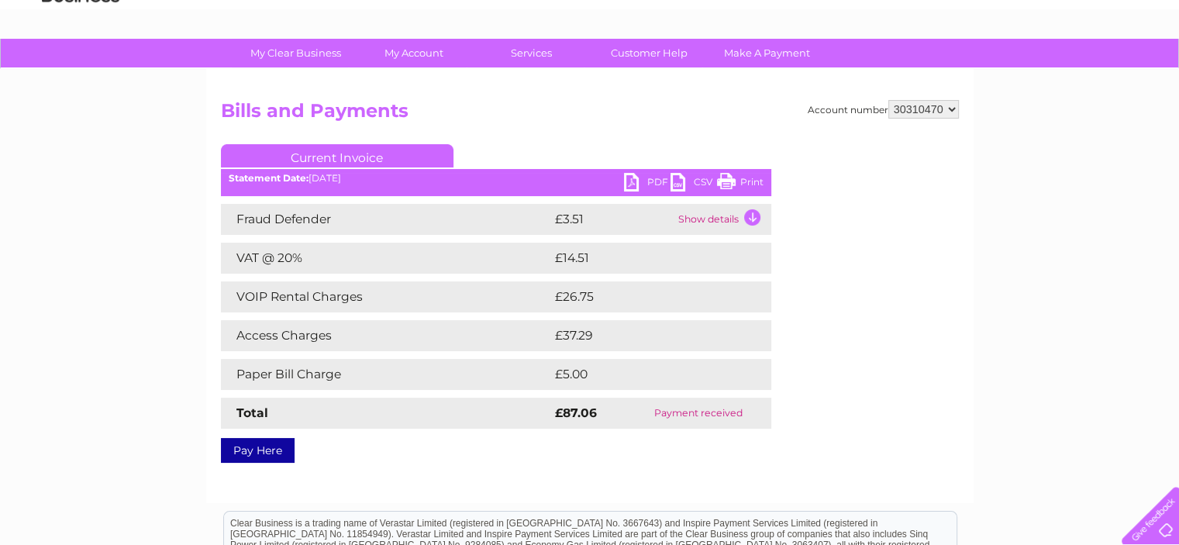 The image size is (1179, 545). I want to click on h2: Bills and Payments, so click(590, 115).